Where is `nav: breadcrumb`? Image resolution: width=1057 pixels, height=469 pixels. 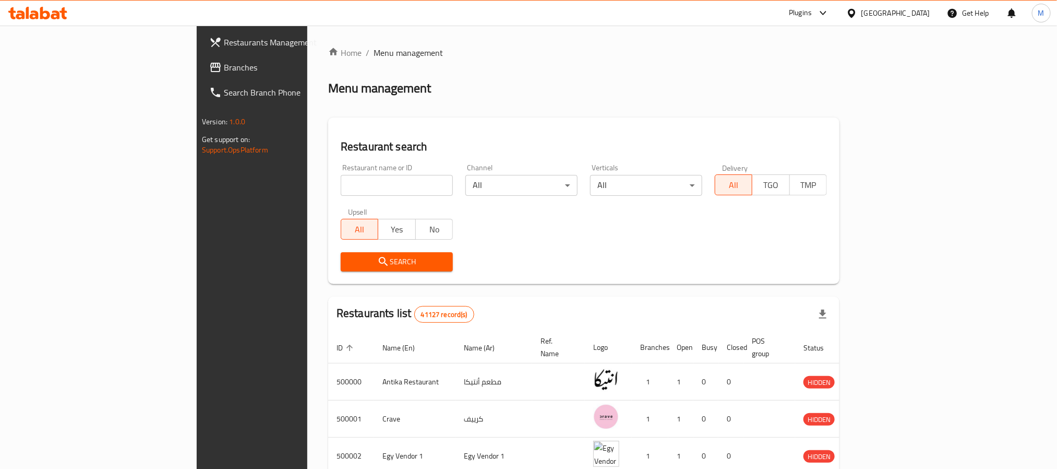
nav: breadcrumb is located at coordinates (584, 53).